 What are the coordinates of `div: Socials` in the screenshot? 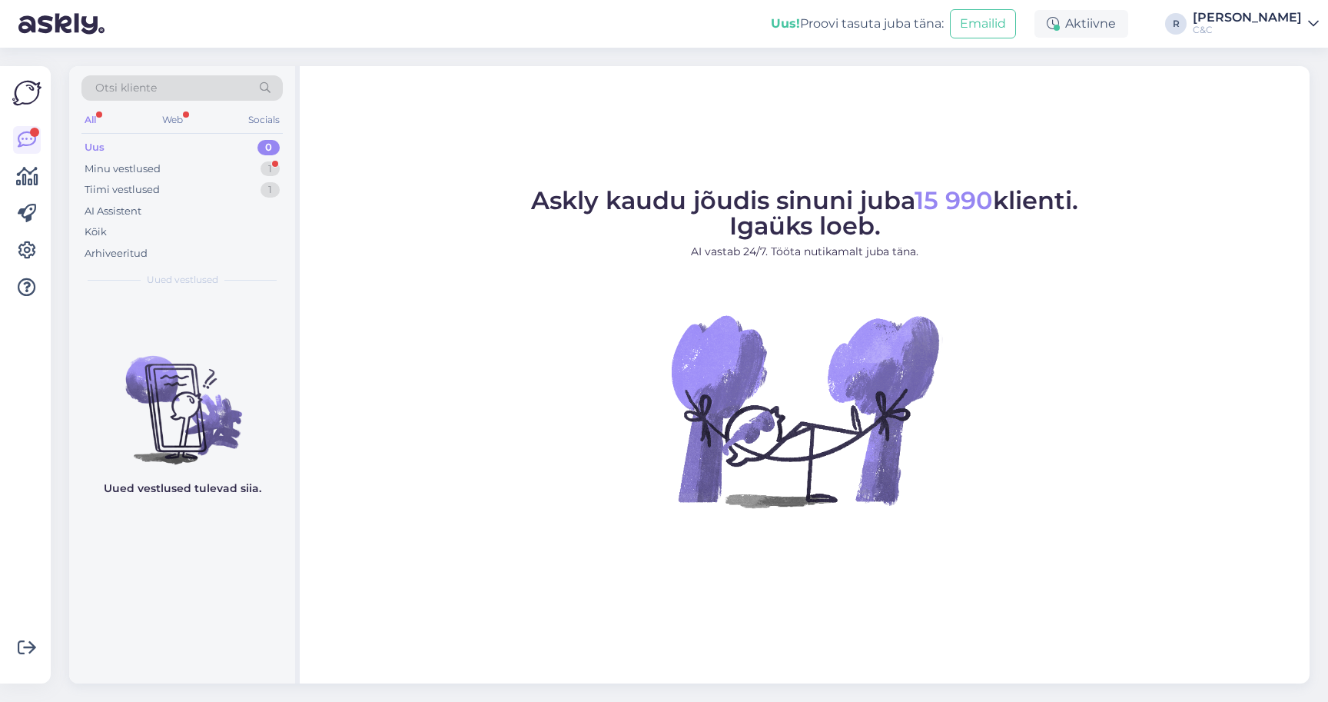 It's located at (264, 120).